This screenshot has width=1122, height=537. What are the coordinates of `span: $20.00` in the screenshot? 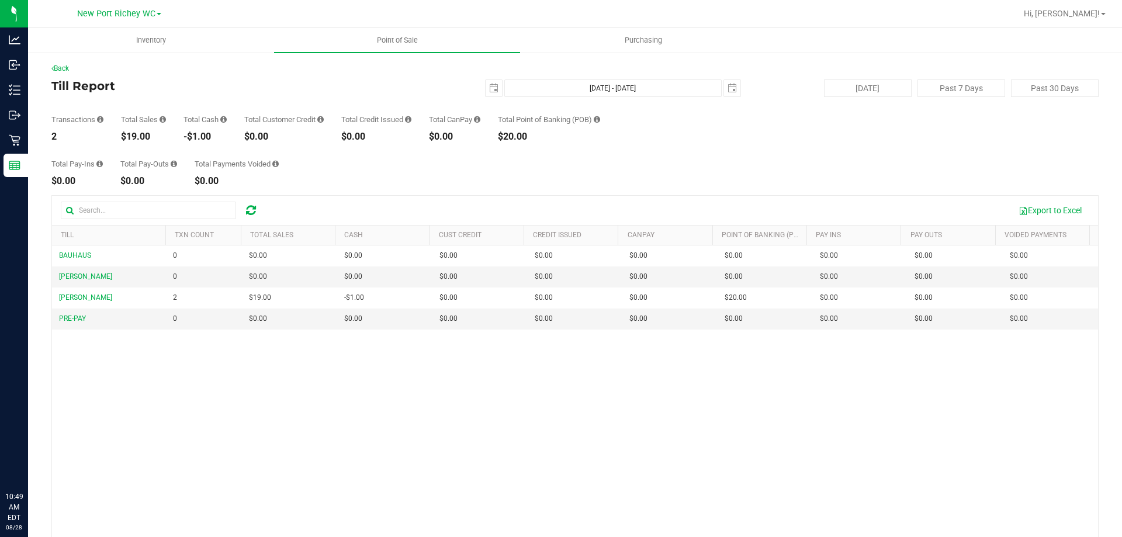 It's located at (736, 298).